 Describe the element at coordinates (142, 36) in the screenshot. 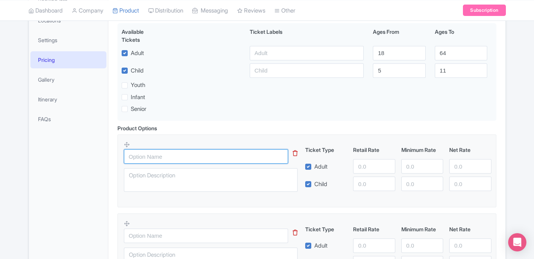

I see `div: Available Tickets` at that location.